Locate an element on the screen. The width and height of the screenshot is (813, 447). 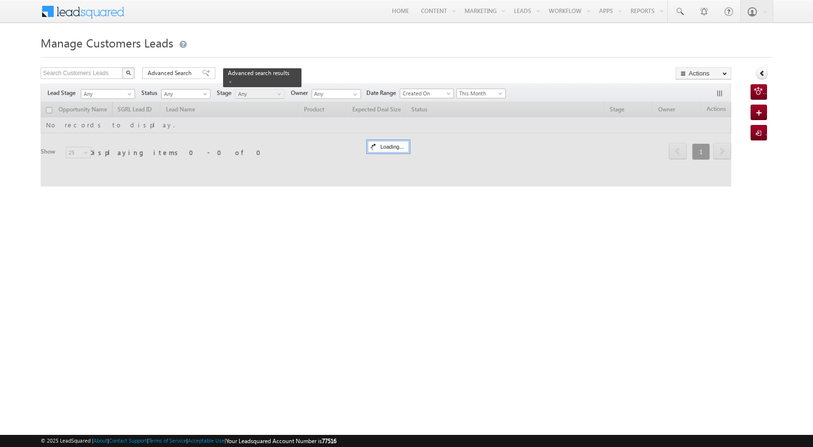
span: Your Leadsquared Account Number is is located at coordinates (281, 441).